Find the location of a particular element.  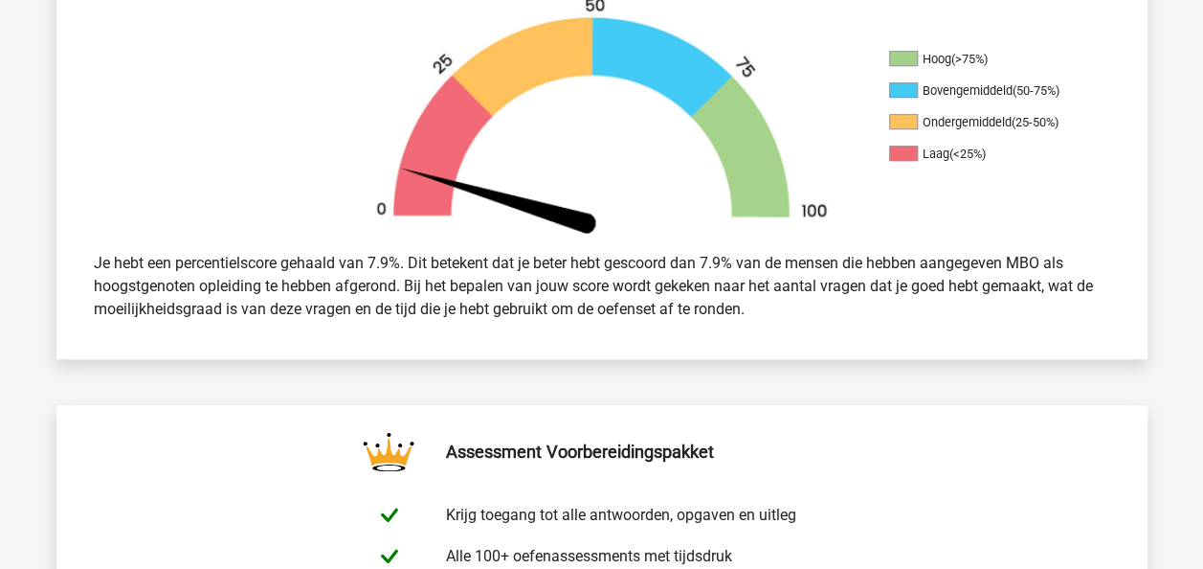

li: Bovengemiddeld is located at coordinates (985, 91).